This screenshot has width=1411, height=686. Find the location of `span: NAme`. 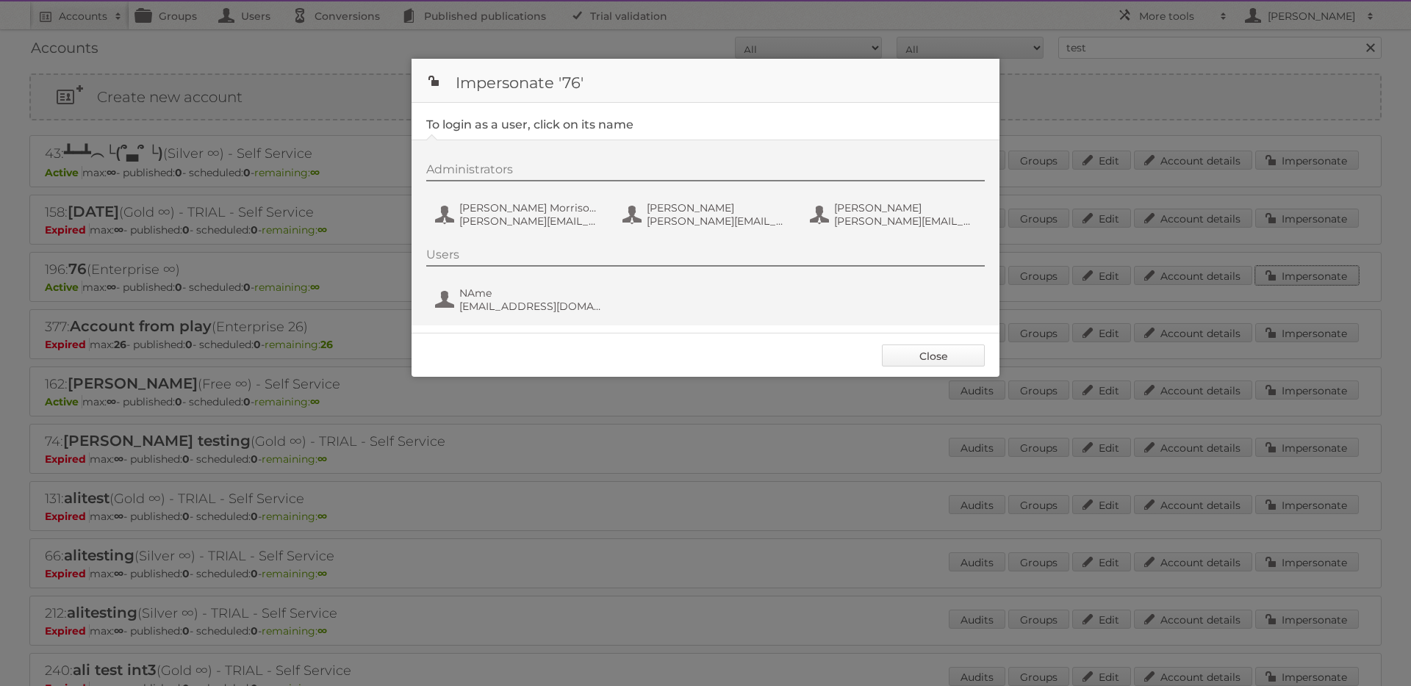

span: NAme is located at coordinates (531, 293).